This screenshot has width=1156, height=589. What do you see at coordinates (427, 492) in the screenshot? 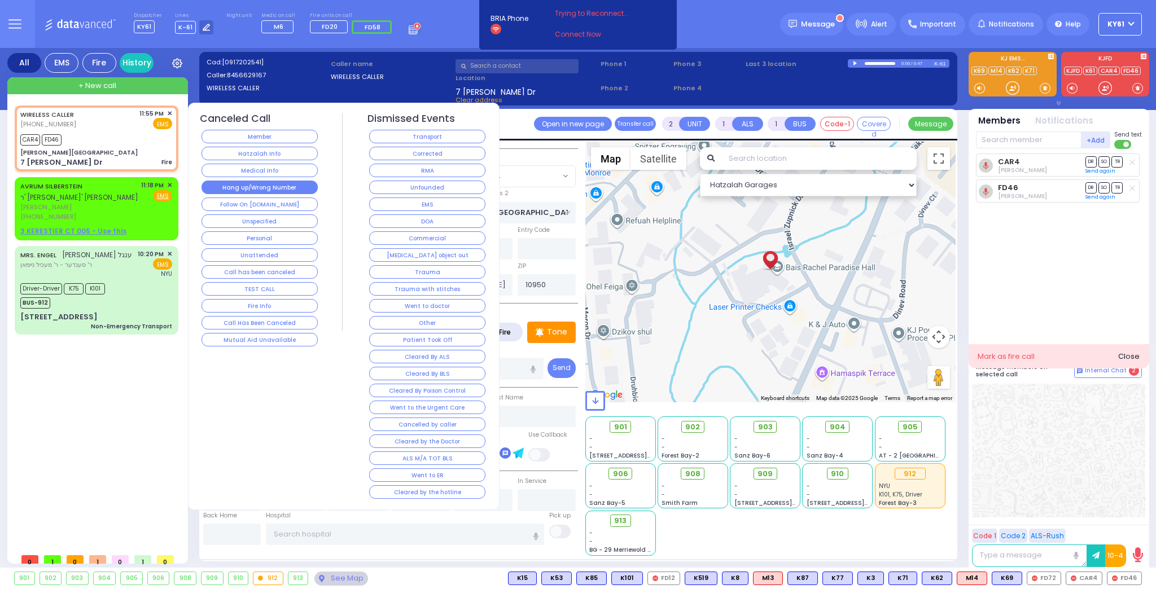
I see `button: Cleared by the hotline` at bounding box center [427, 492].